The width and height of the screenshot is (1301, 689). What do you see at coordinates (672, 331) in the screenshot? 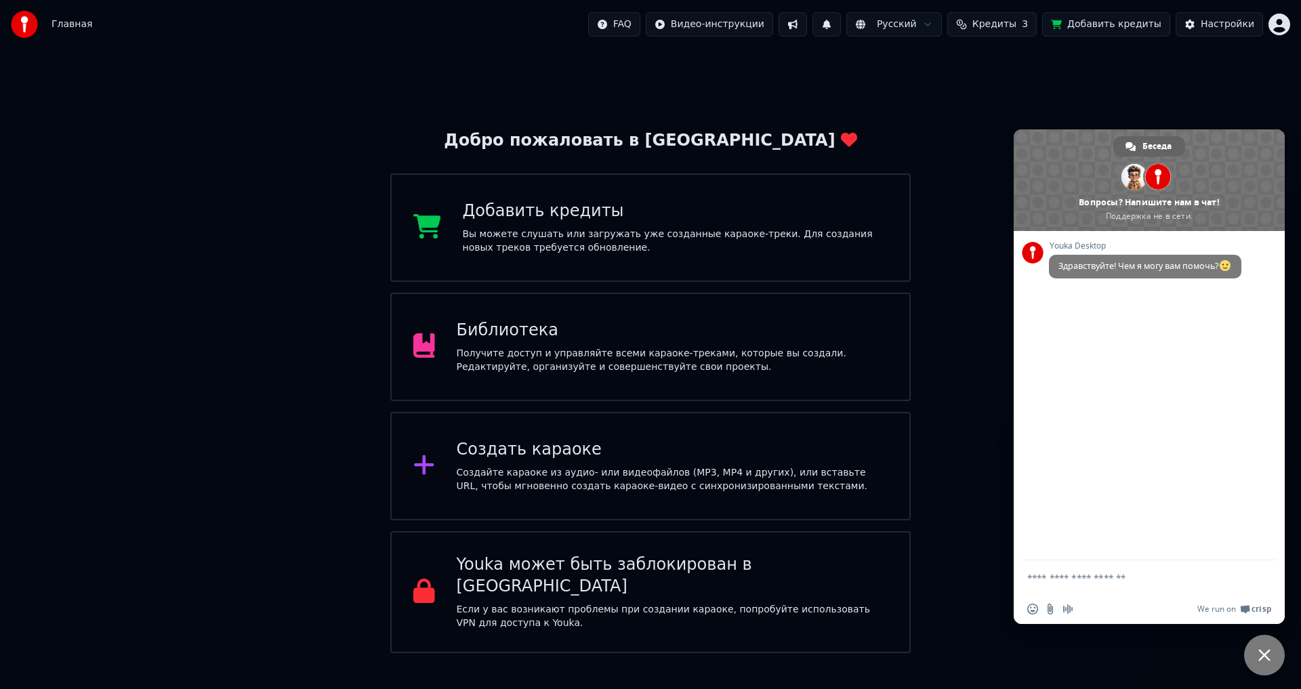
I see `div: Библиотека` at bounding box center [672, 331].